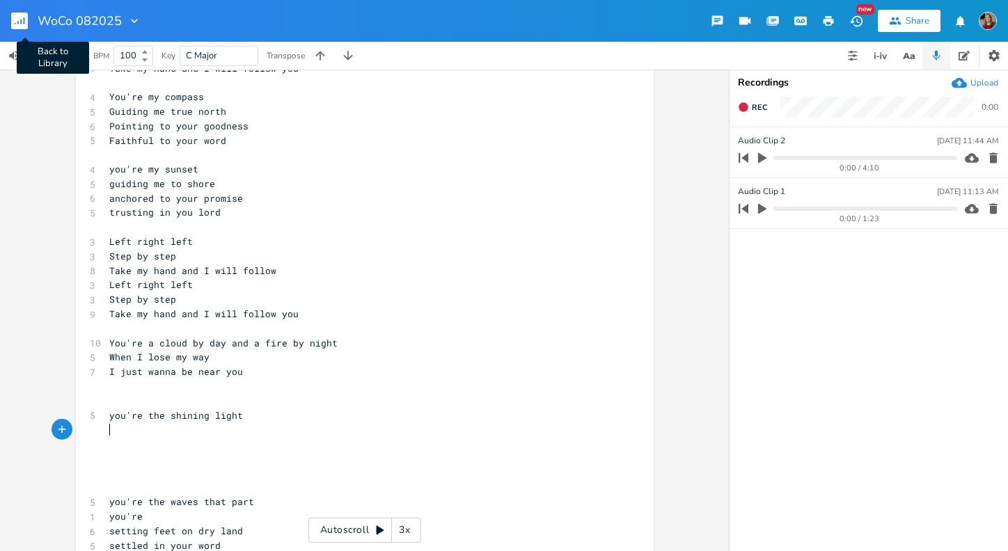 This screenshot has height=551, width=1008. Describe the element at coordinates (984, 83) in the screenshot. I see `div: Upload` at that location.